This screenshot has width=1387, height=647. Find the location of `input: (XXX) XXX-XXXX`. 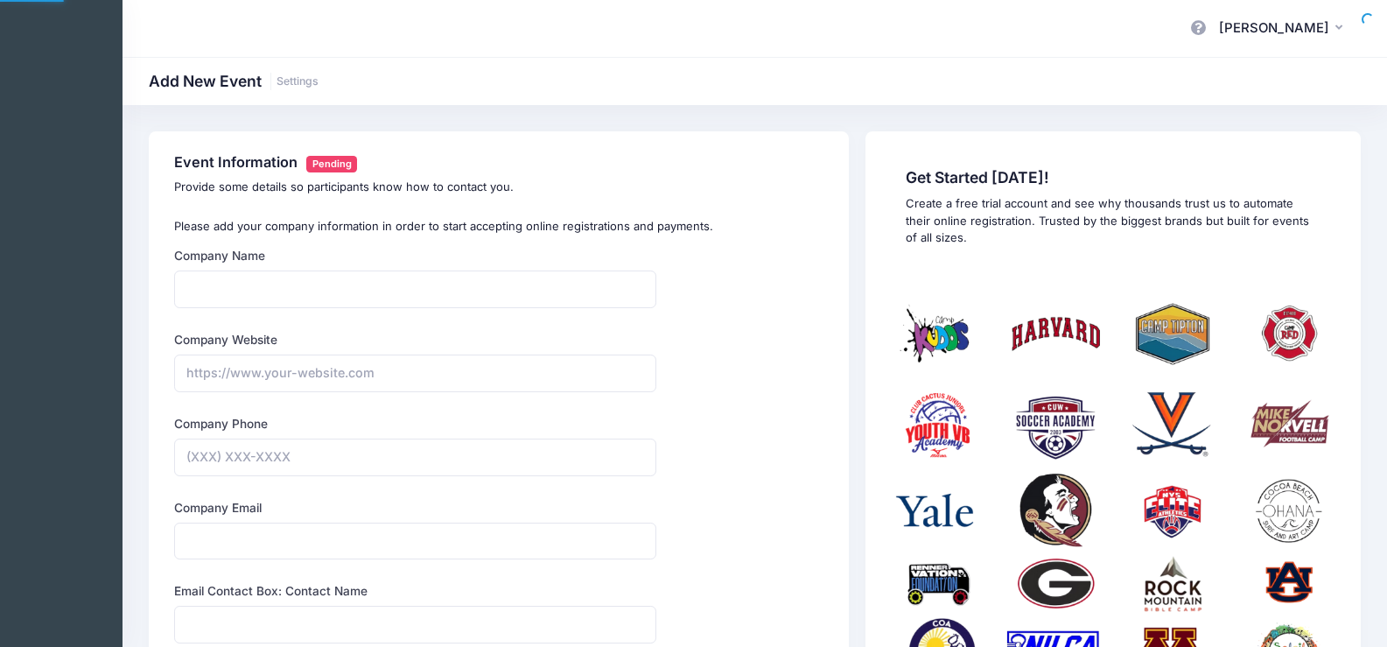

input: (XXX) XXX-XXXX is located at coordinates (415, 457).